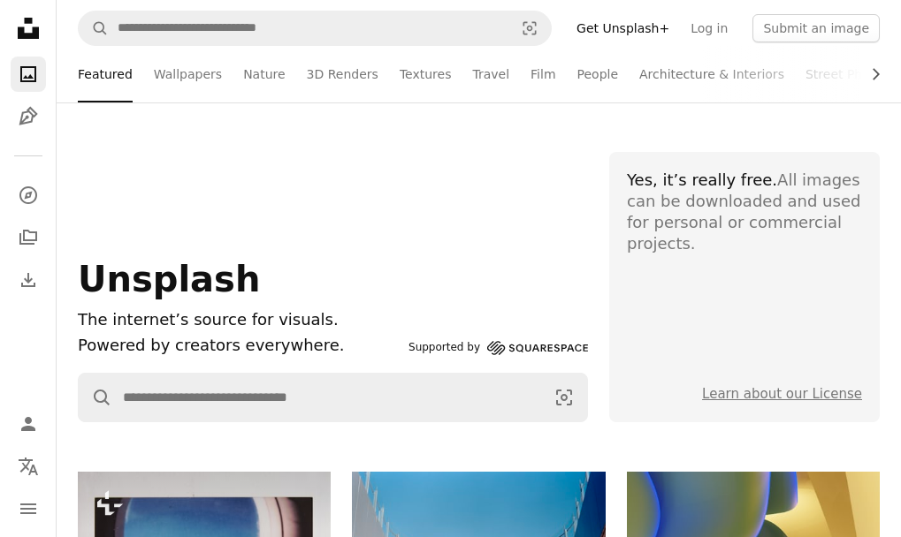 This screenshot has height=537, width=901. Describe the element at coordinates (702, 179) in the screenshot. I see `span: Yes, it’s really free.` at that location.